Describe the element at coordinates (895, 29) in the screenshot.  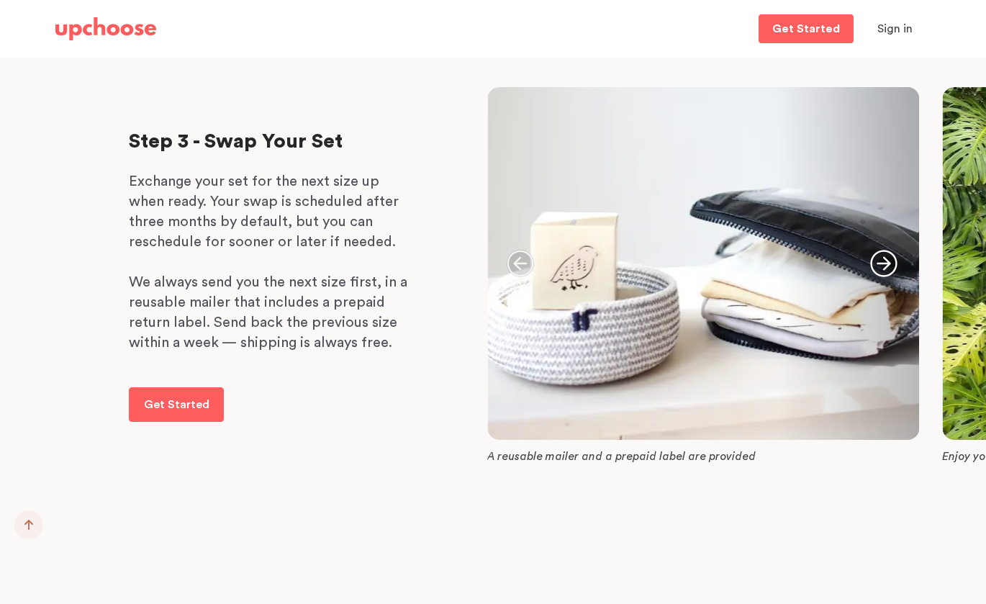
I see `span: Sign in` at that location.